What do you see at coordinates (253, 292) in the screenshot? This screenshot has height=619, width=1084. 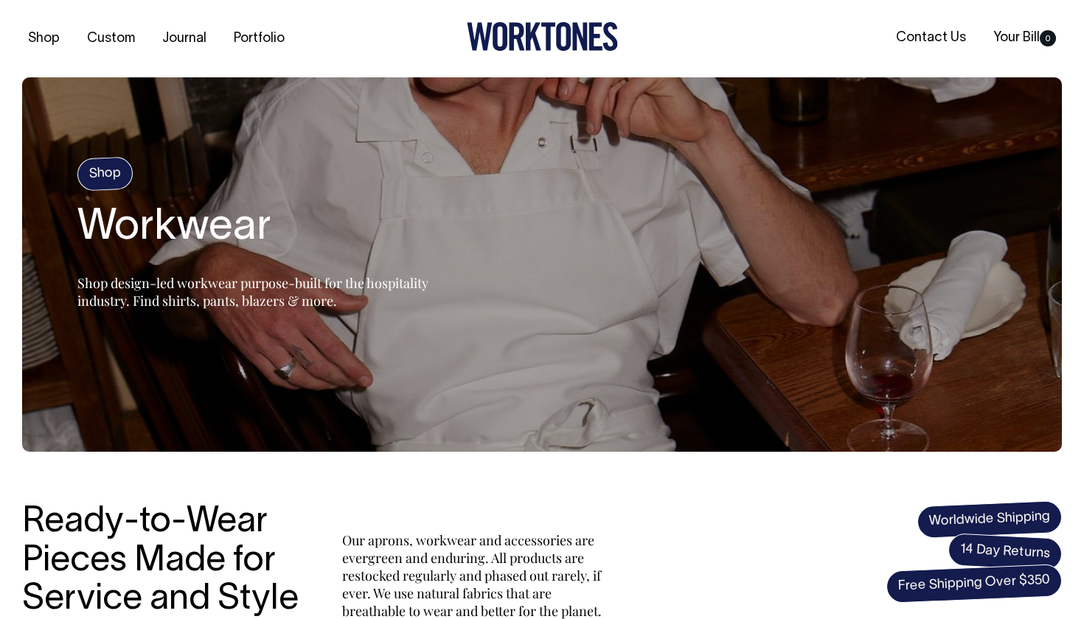 I see `span: Shop design-led workwear purpose-built for the hospitality industry. Find shirts, pants, blazers ...` at bounding box center [253, 292].